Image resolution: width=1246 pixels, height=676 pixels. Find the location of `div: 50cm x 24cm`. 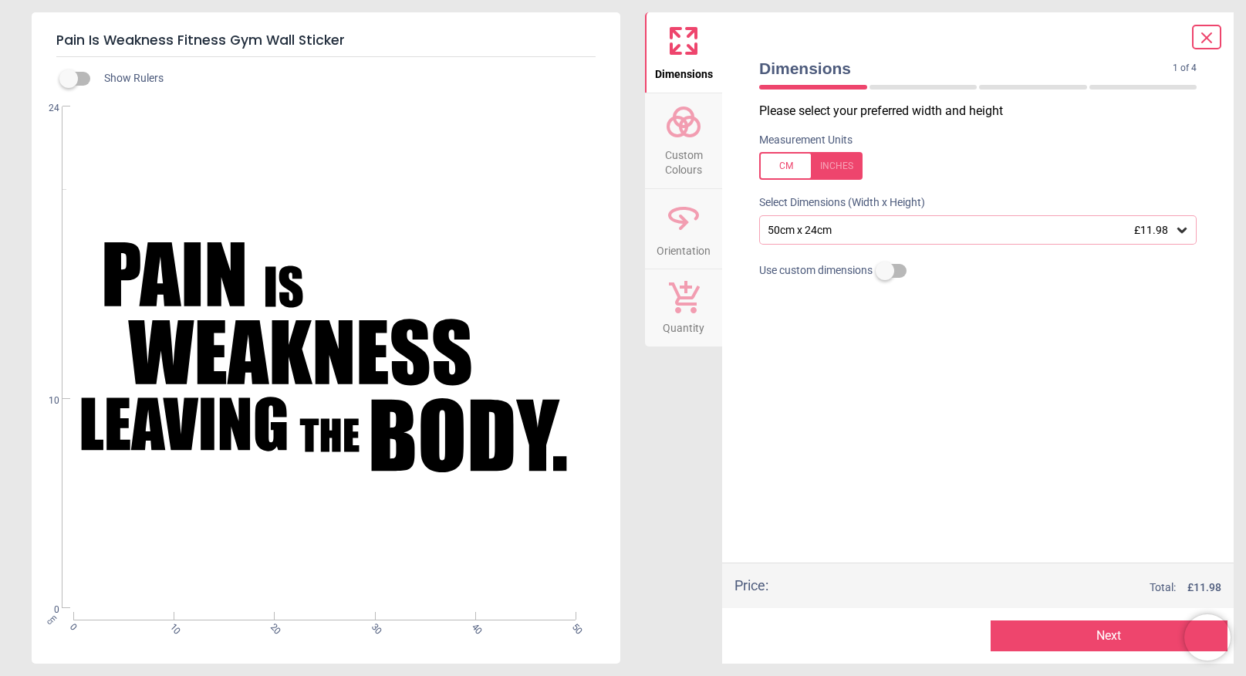

div: 50cm x 24cm is located at coordinates (970, 230).